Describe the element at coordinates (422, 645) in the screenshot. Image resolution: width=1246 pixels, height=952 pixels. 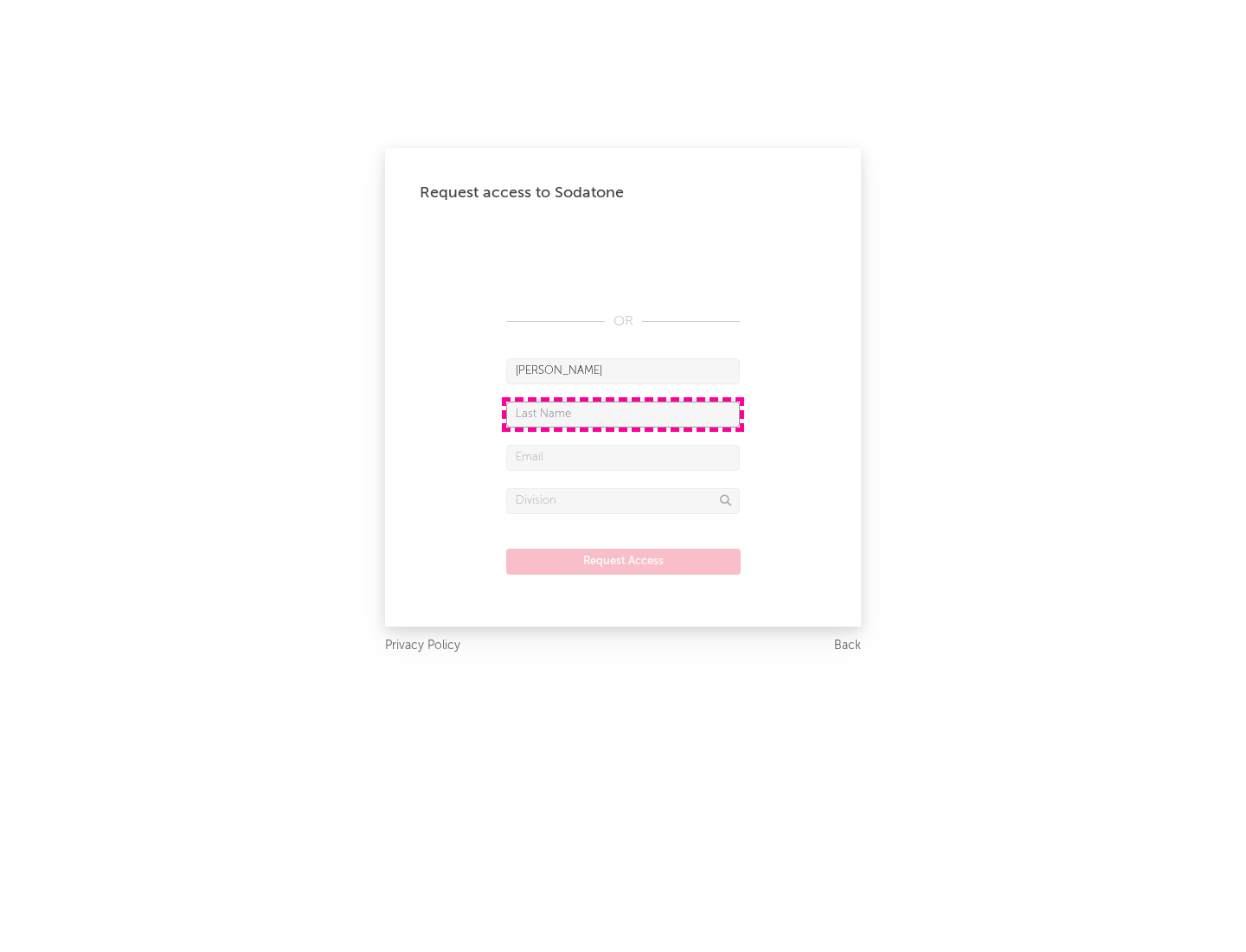
I see `a: Privacy Policy` at that location.